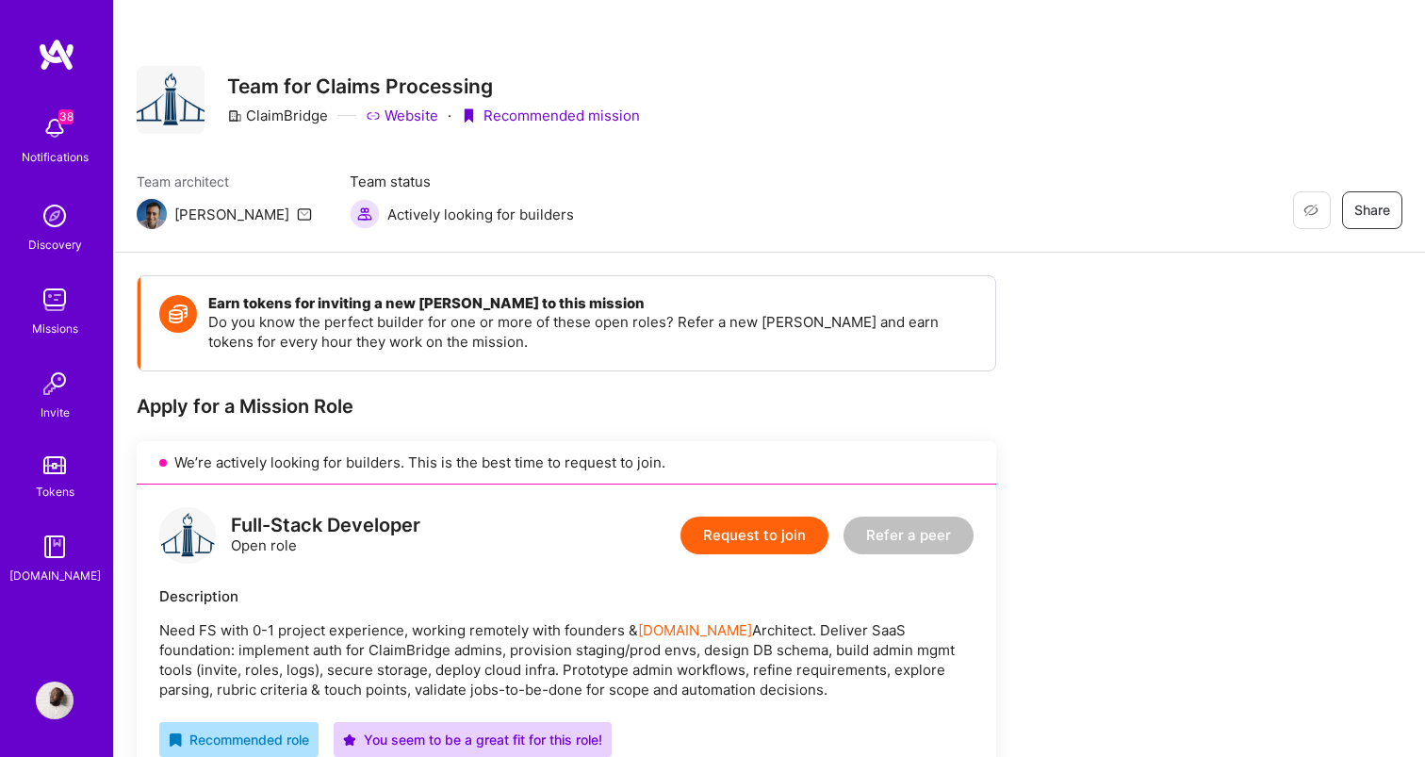 The width and height of the screenshot is (1425, 757). What do you see at coordinates (55, 128) in the screenshot?
I see `img: bell` at bounding box center [55, 128].